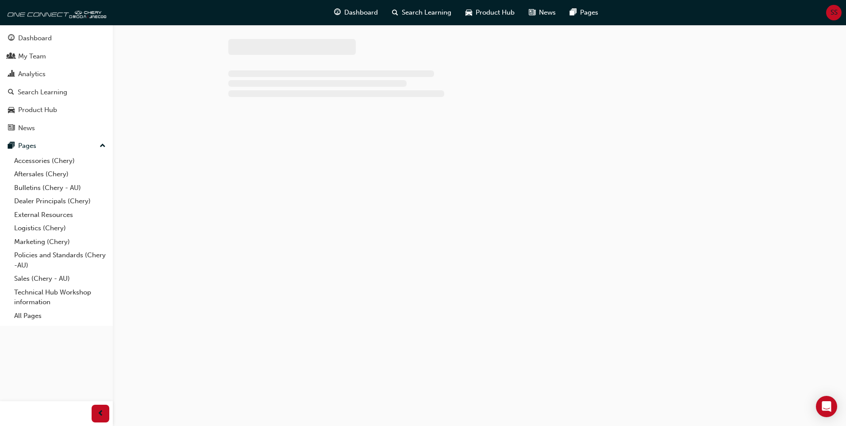 The width and height of the screenshot is (846, 426). I want to click on a: Technical Hub Workshop information, so click(60, 297).